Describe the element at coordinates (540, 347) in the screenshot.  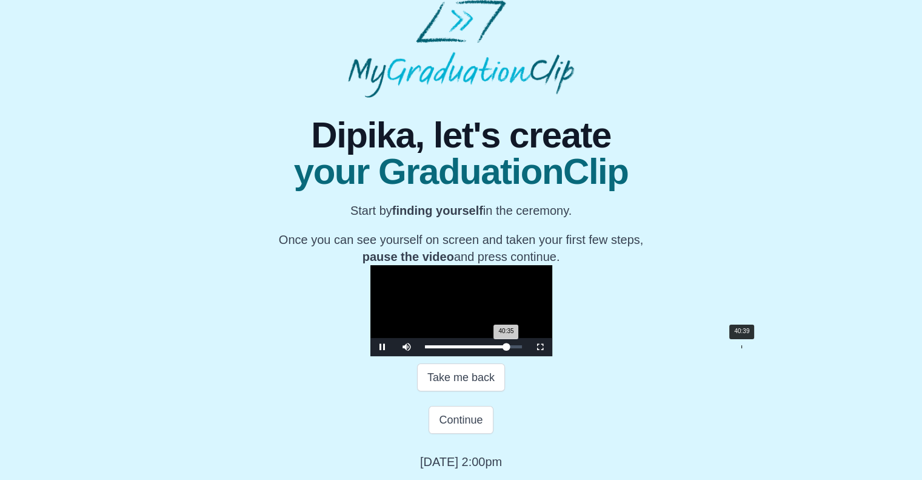
I see `button: Fullscreen` at that location.